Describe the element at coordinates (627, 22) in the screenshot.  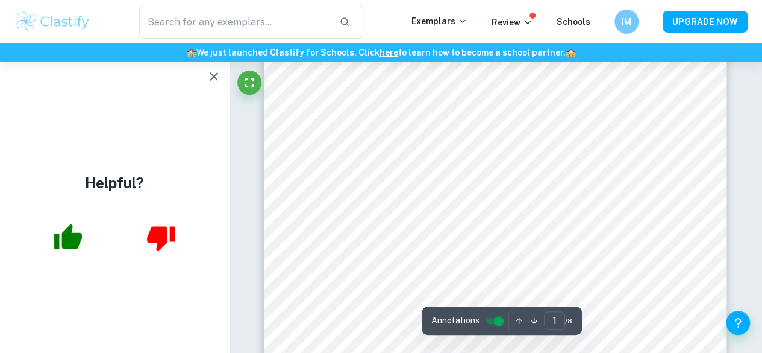
I see `h6: IM` at that location.